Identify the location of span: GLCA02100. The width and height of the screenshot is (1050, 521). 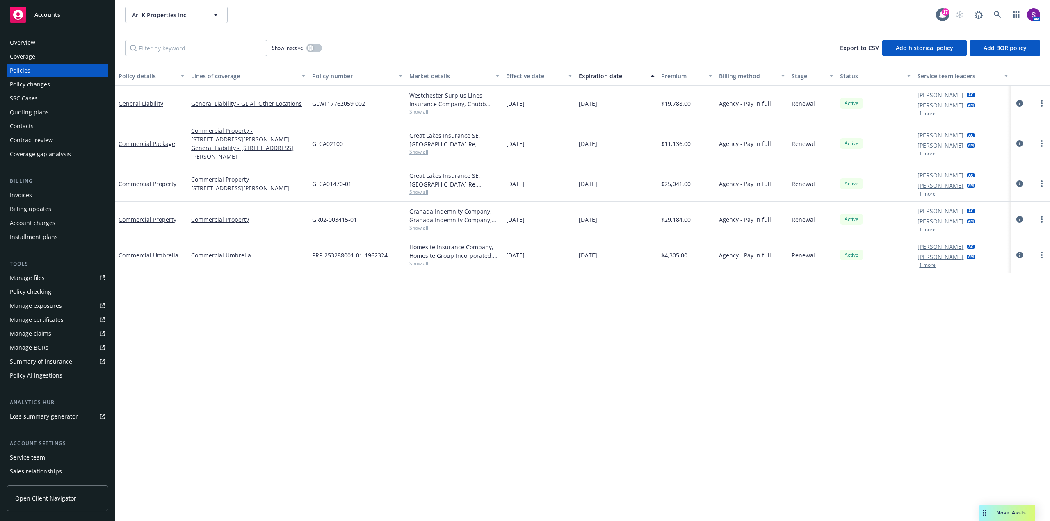
(327, 144).